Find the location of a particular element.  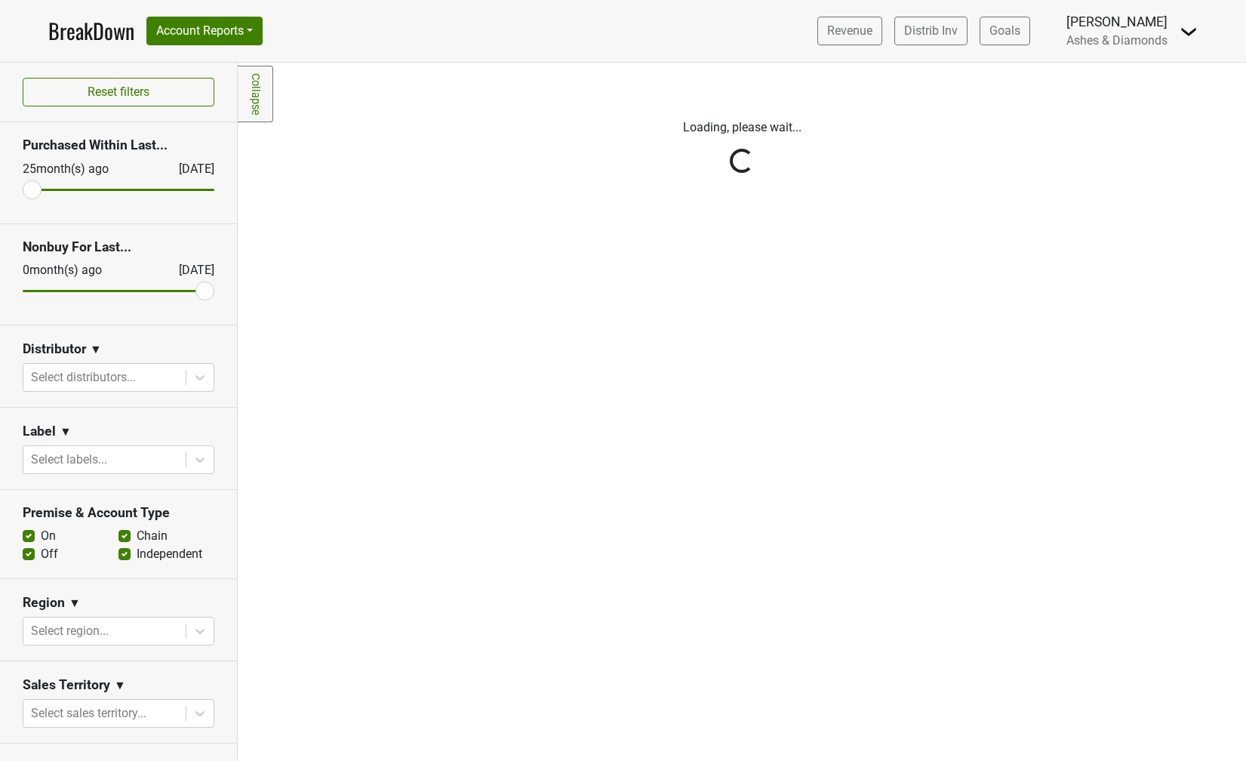

a: Distrib Inv is located at coordinates (930, 31).